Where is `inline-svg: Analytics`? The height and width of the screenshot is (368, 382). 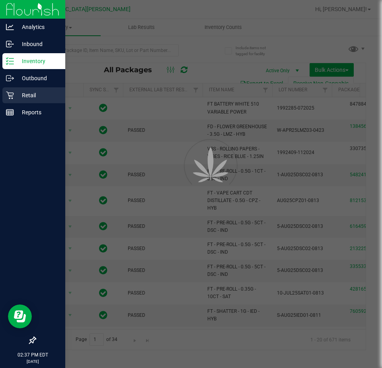 inline-svg: Analytics is located at coordinates (10, 27).